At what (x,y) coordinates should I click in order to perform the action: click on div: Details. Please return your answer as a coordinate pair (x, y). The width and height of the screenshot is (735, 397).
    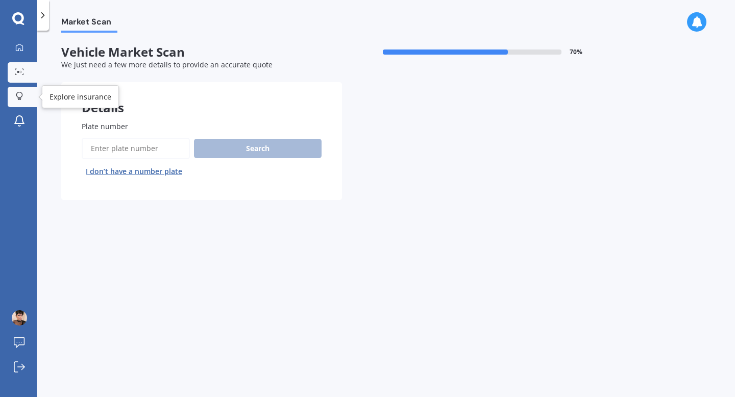
    Looking at the image, I should click on (202, 97).